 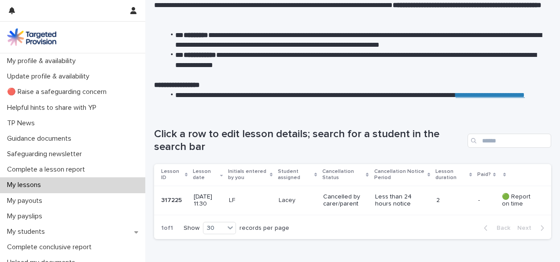 I want to click on p: Lesson ID, so click(x=172, y=174).